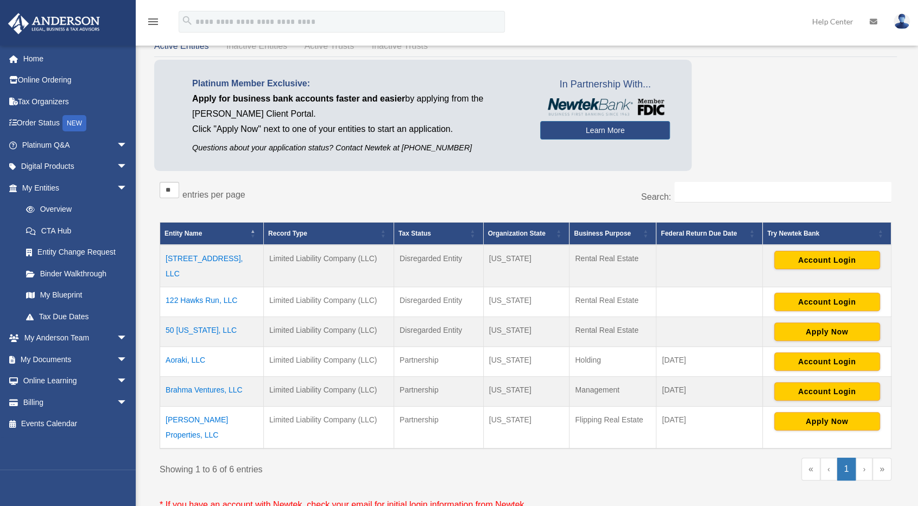  Describe the element at coordinates (338, 467) in the screenshot. I see `div: Showing 1 to 6 of 6 entries` at that location.